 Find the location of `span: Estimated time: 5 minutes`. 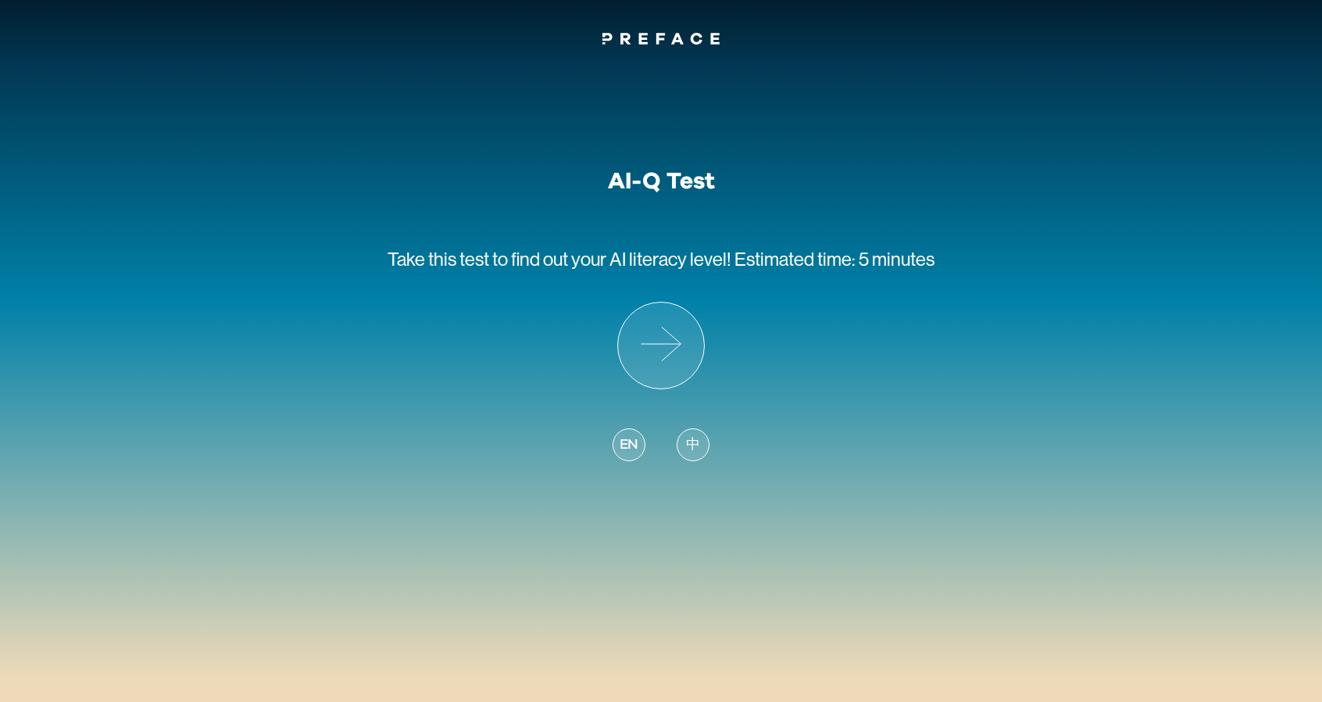

span: Estimated time: 5 minutes is located at coordinates (834, 259).